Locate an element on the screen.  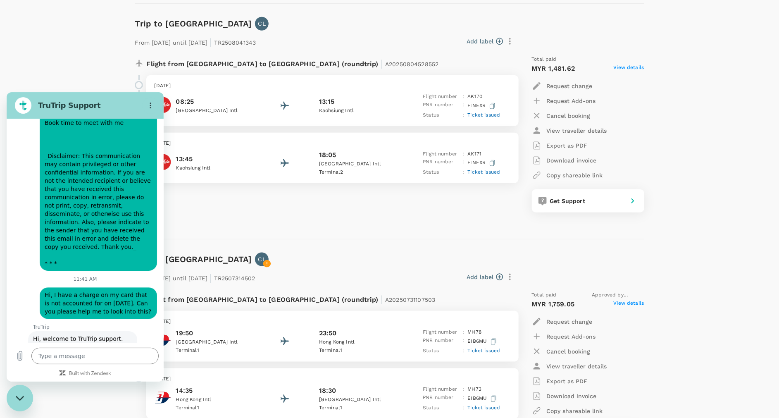
p: Request Add-ons is located at coordinates (571, 101).